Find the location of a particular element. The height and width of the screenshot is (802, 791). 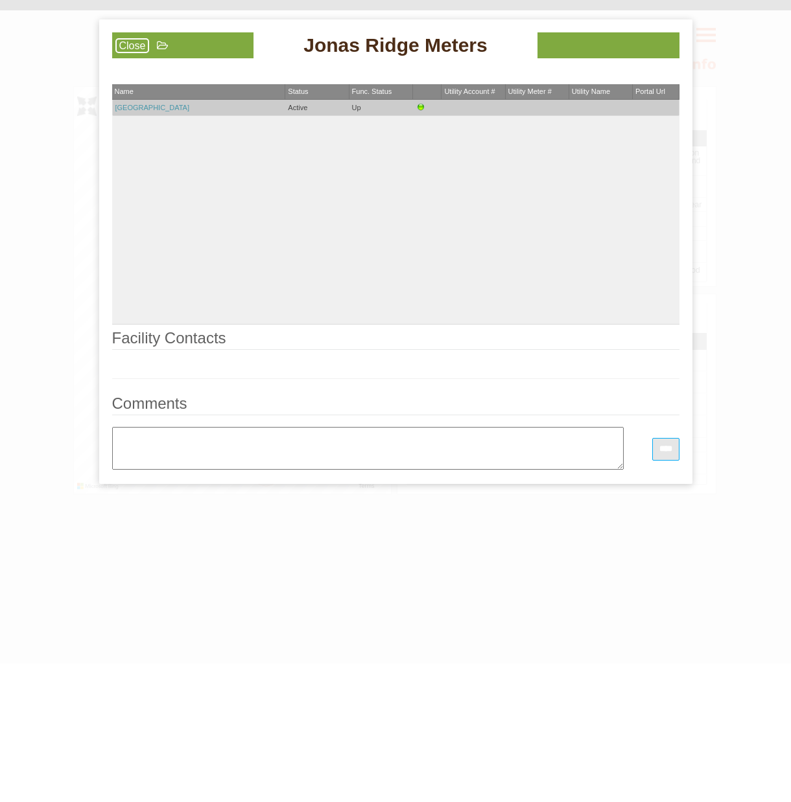

img: Up is located at coordinates (421, 108).